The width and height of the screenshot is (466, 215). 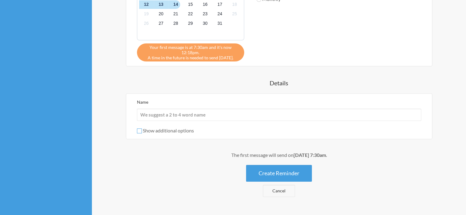 What do you see at coordinates (142, 102) in the screenshot?
I see `label: Name` at bounding box center [142, 102].